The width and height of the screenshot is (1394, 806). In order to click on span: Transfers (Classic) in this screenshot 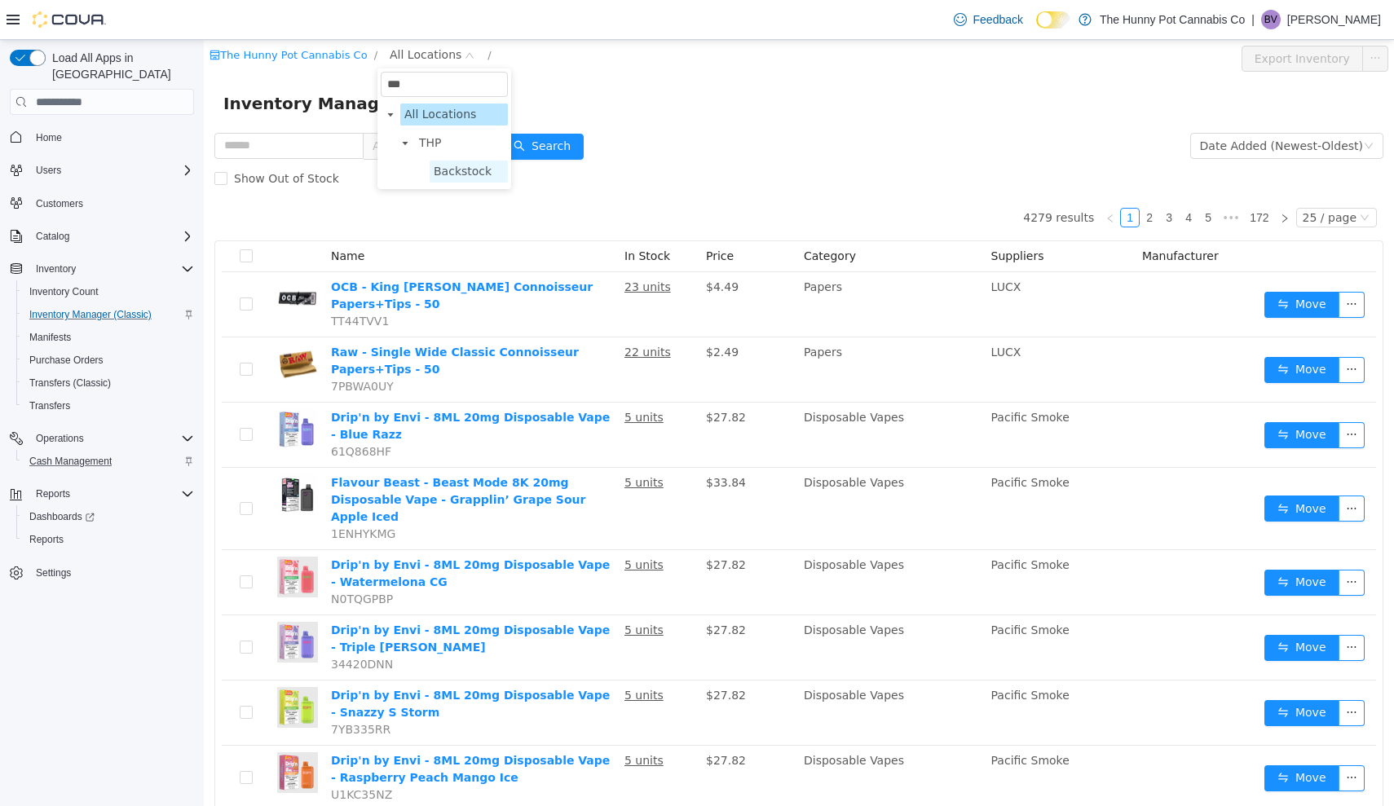, I will do `click(108, 383)`.